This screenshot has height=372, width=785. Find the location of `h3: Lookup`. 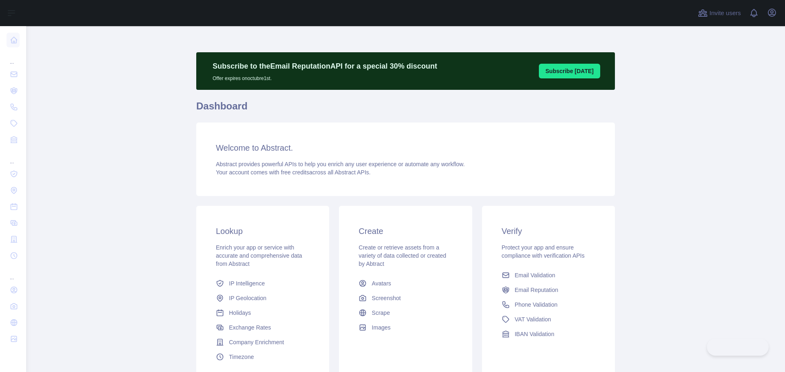

h3: Lookup is located at coordinates (262, 231).